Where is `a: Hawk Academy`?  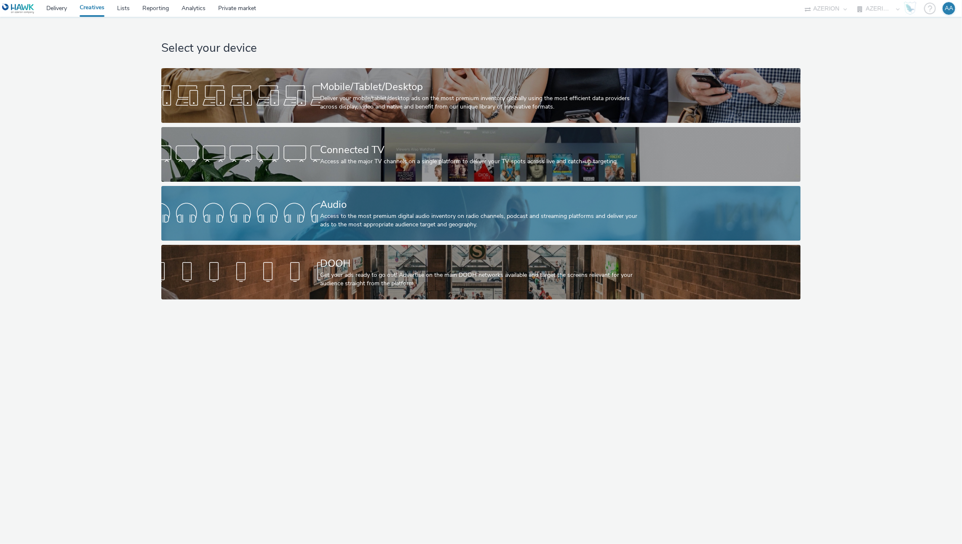 a: Hawk Academy is located at coordinates (912, 8).